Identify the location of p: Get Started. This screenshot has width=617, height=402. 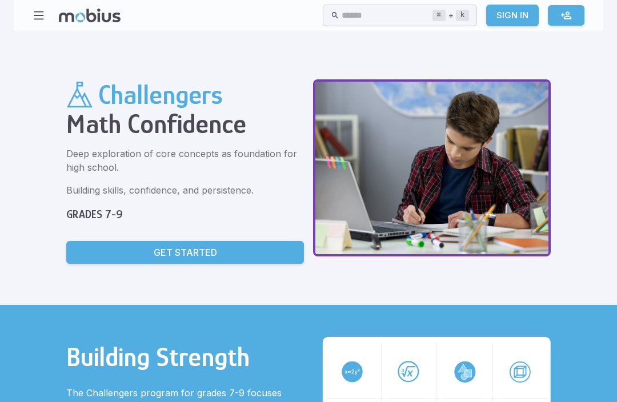
(185, 253).